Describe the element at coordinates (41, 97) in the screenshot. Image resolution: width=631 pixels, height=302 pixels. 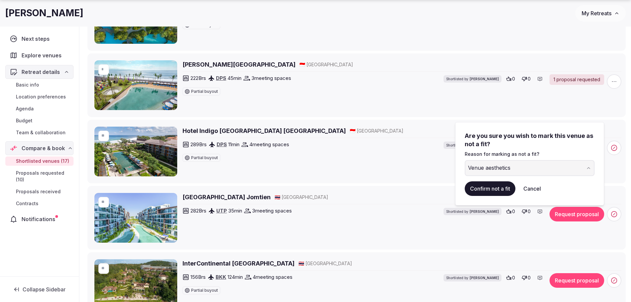
I see `span: Location preferences` at that location.